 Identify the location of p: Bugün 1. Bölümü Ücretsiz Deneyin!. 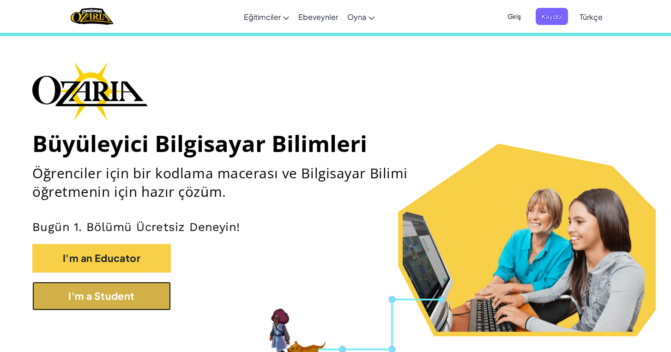
(335, 227).